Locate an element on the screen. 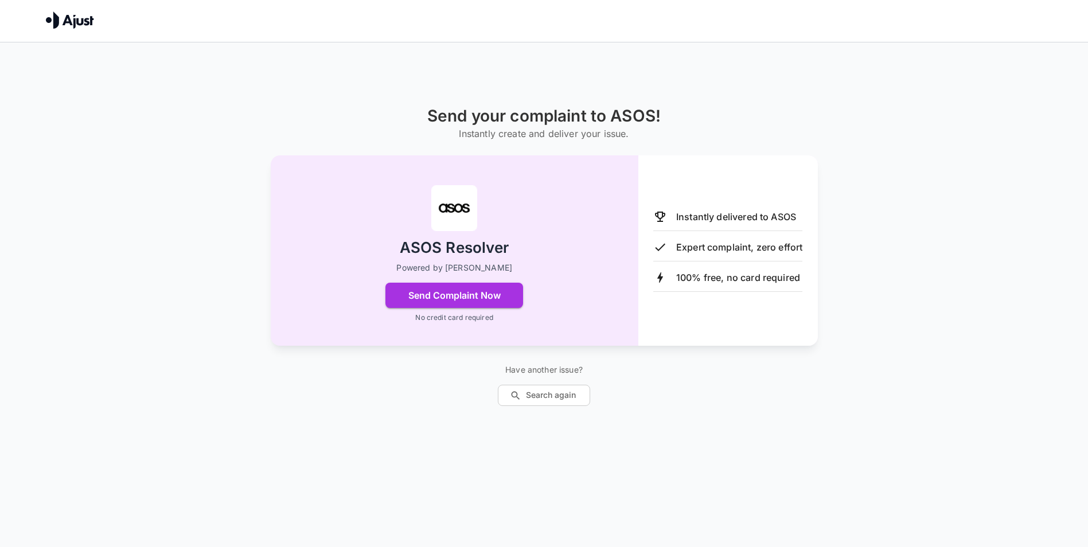  h2: ASOS Resolver is located at coordinates (454, 248).